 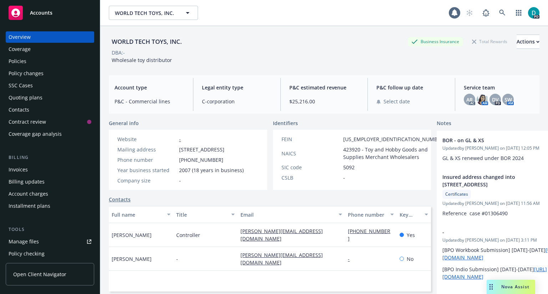 What do you see at coordinates (50, 230) in the screenshot?
I see `div: Tools` at bounding box center [50, 230].